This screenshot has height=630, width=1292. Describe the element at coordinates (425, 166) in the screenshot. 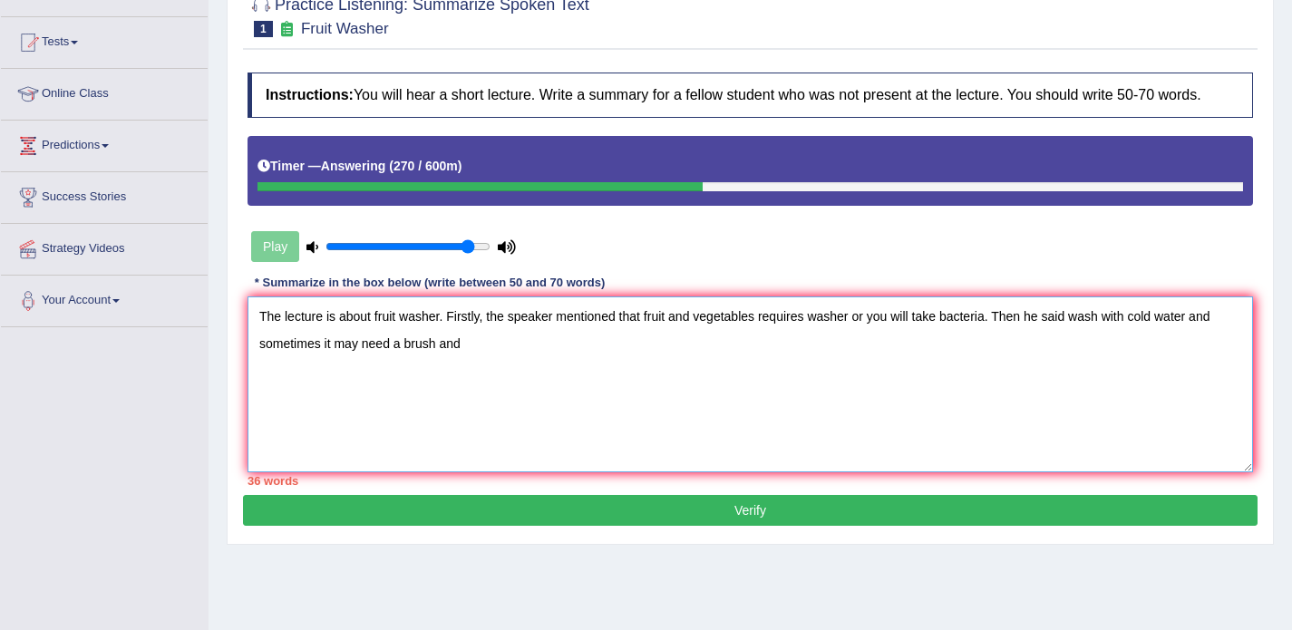

I see `b: 270 / 600m` at that location.